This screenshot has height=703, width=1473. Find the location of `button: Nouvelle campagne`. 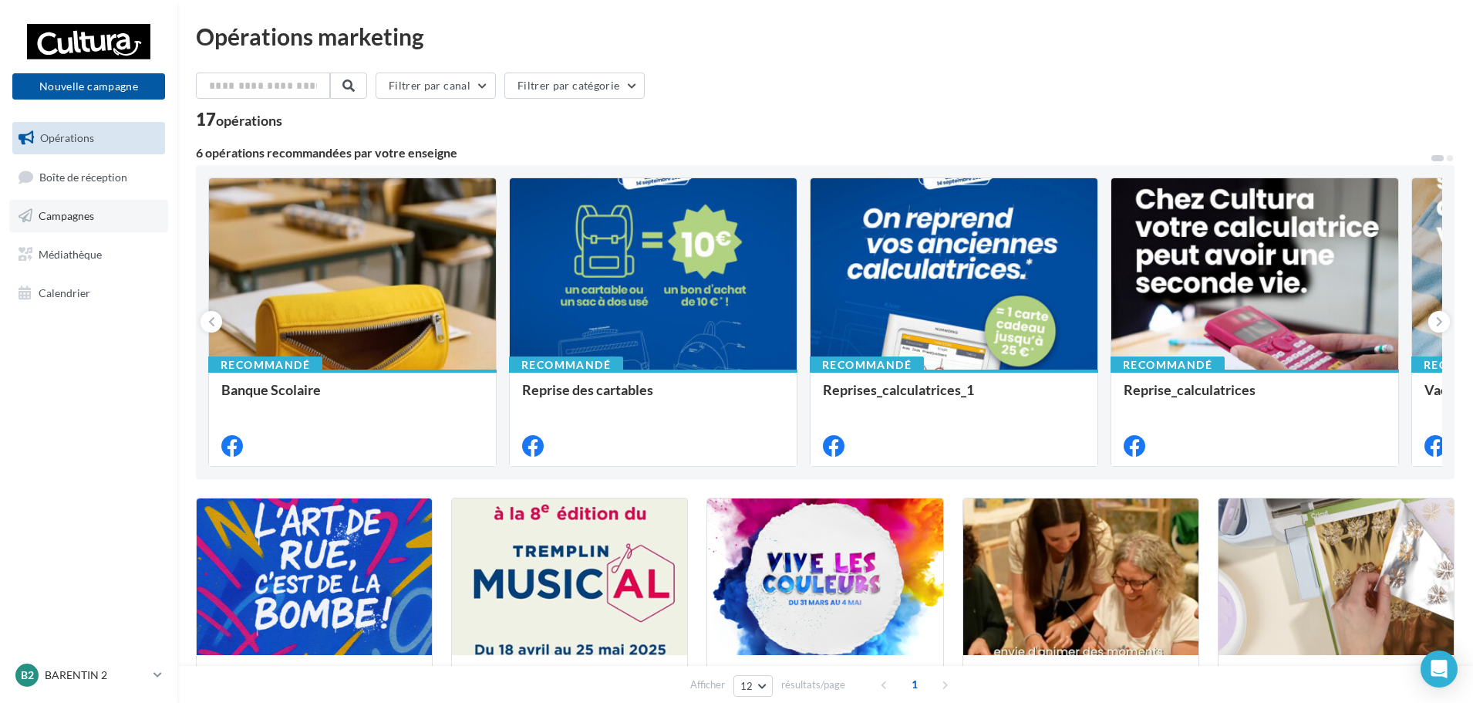

button: Nouvelle campagne is located at coordinates (89, 86).